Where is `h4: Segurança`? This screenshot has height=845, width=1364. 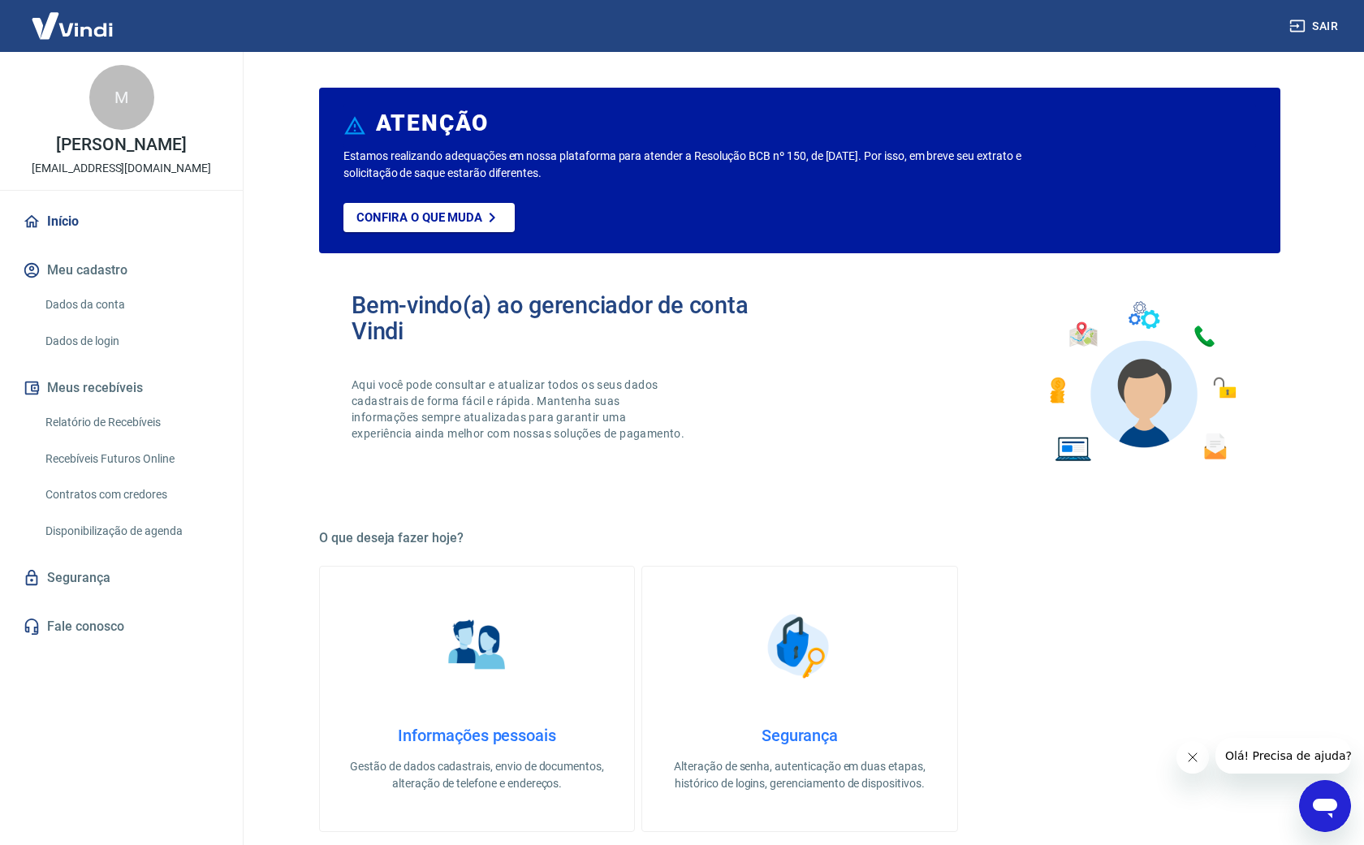
h4: Segurança is located at coordinates (799, 736).